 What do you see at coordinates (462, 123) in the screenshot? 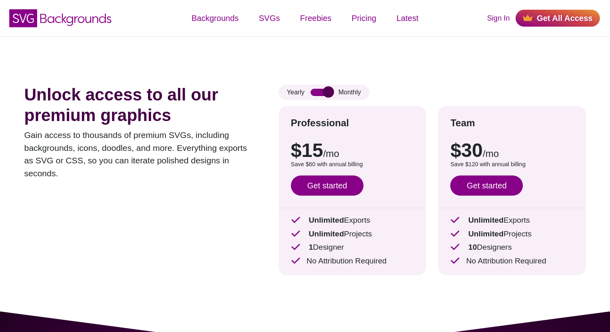
I see `strong: Team` at bounding box center [462, 123].